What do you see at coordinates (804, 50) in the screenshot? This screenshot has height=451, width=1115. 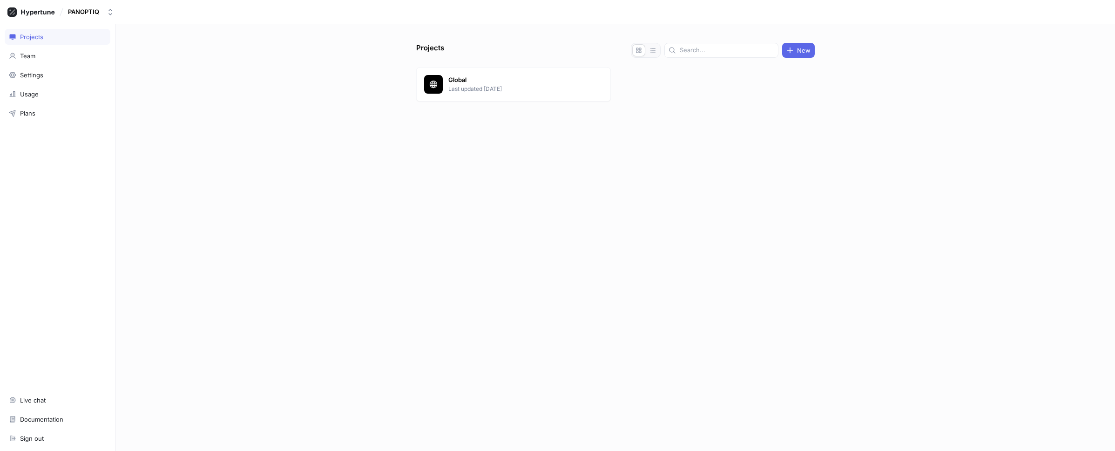 I see `span: New` at bounding box center [804, 50].